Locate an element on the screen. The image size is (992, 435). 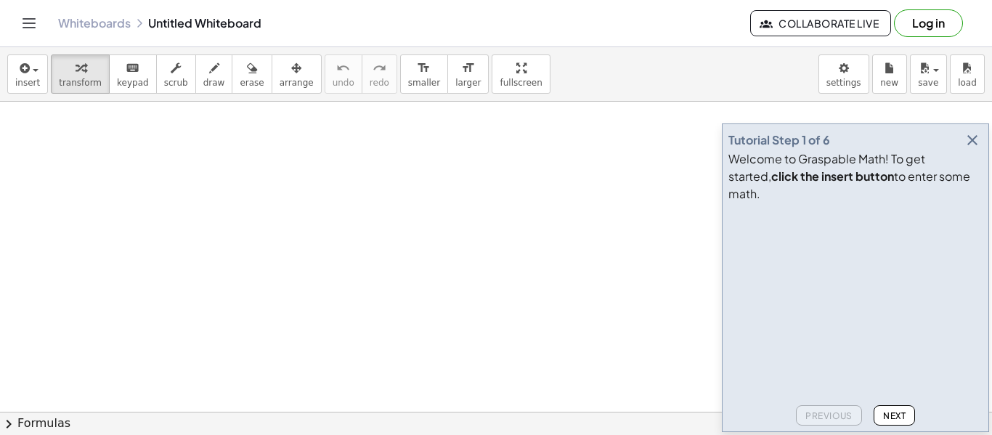
span: Collaborate Live is located at coordinates (820, 23).